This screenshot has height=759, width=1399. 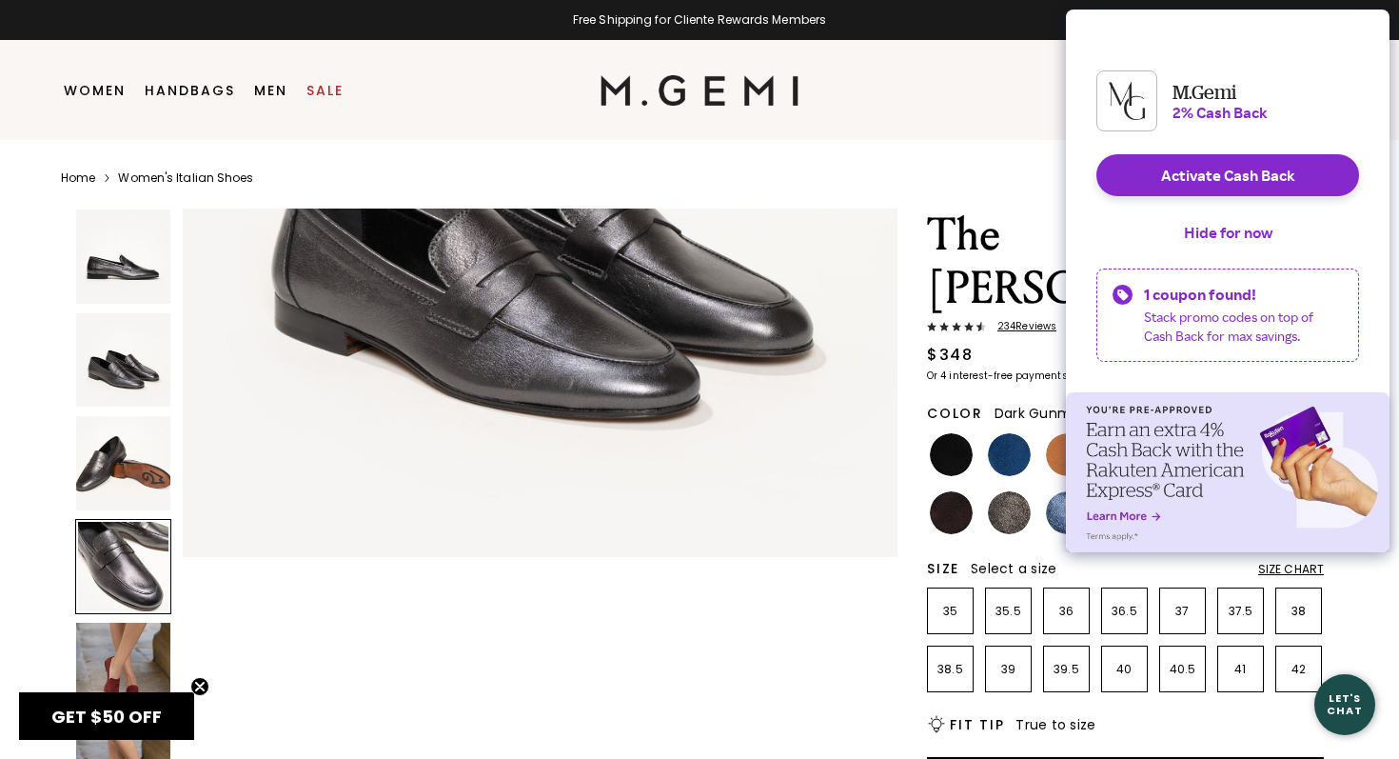 I want to click on a: 234Reviews, so click(x=1125, y=328).